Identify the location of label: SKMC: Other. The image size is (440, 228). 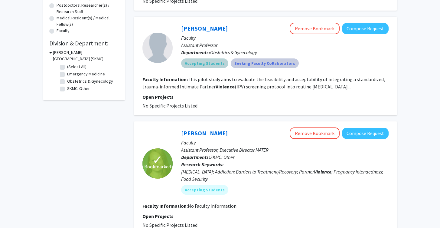
(78, 88).